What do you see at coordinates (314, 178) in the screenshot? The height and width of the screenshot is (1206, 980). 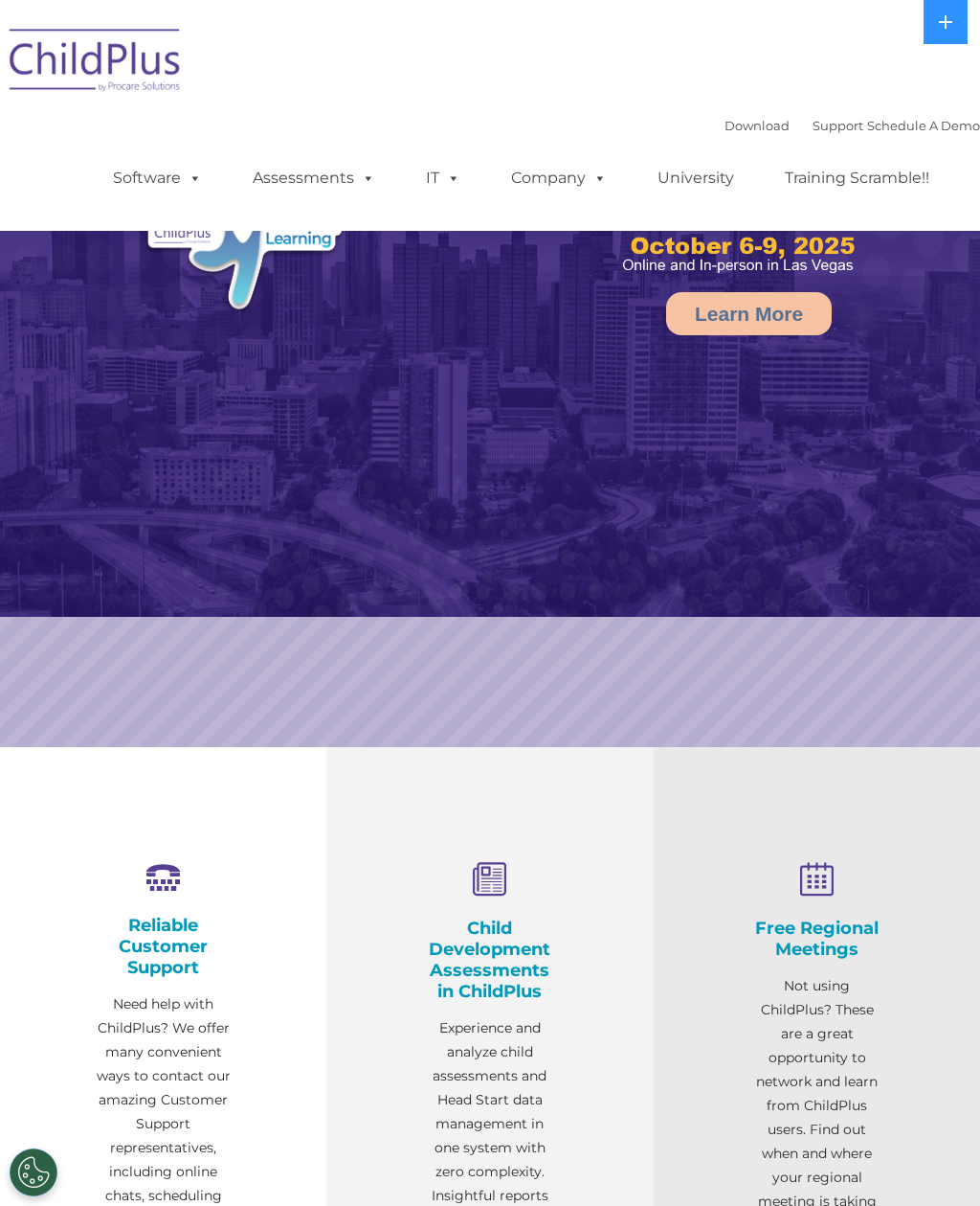 I see `a: Assessments` at bounding box center [314, 178].